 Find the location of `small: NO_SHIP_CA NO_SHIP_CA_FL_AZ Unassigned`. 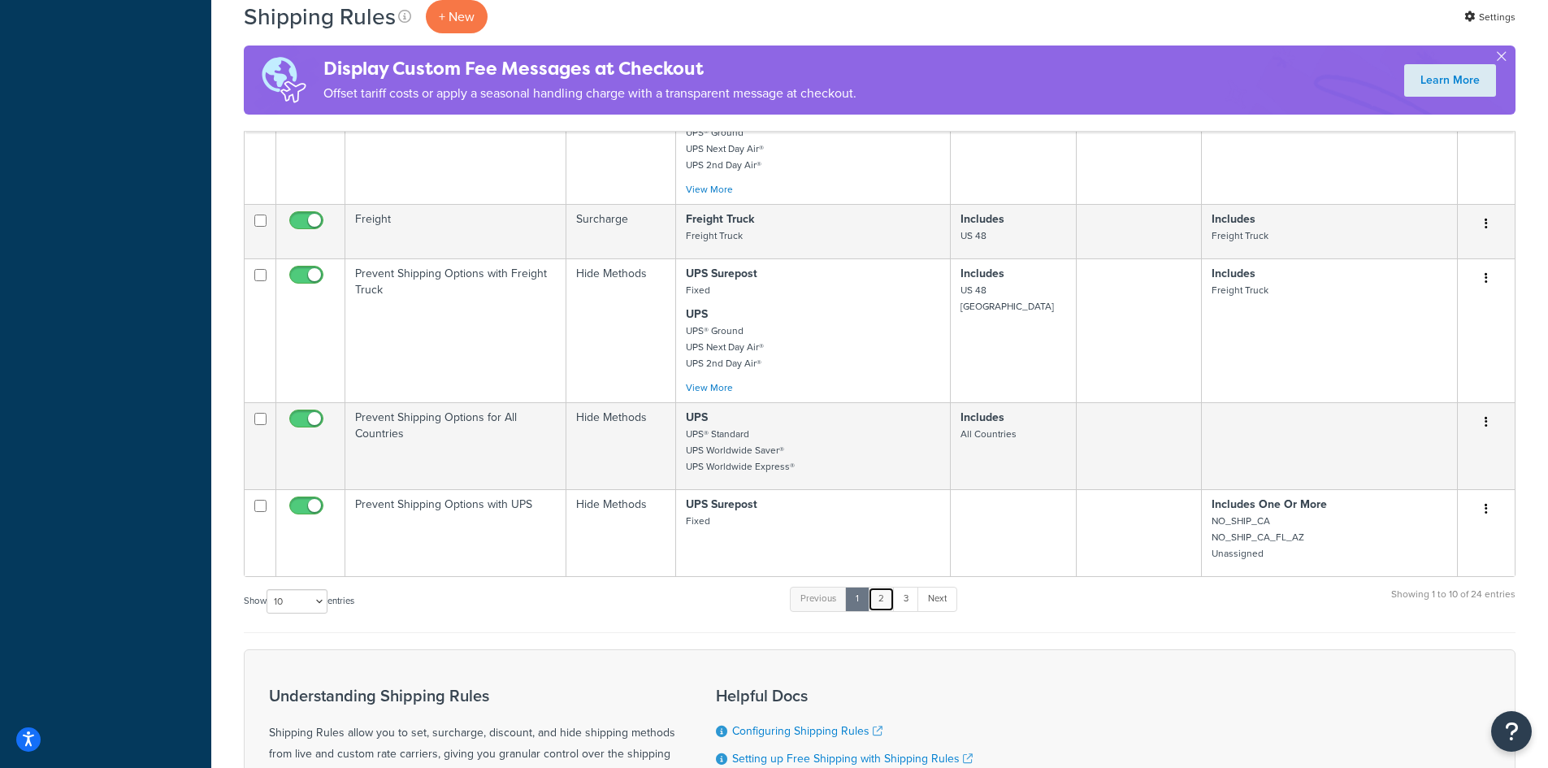

small: NO_SHIP_CA NO_SHIP_CA_FL_AZ Unassigned is located at coordinates (1258, 537).